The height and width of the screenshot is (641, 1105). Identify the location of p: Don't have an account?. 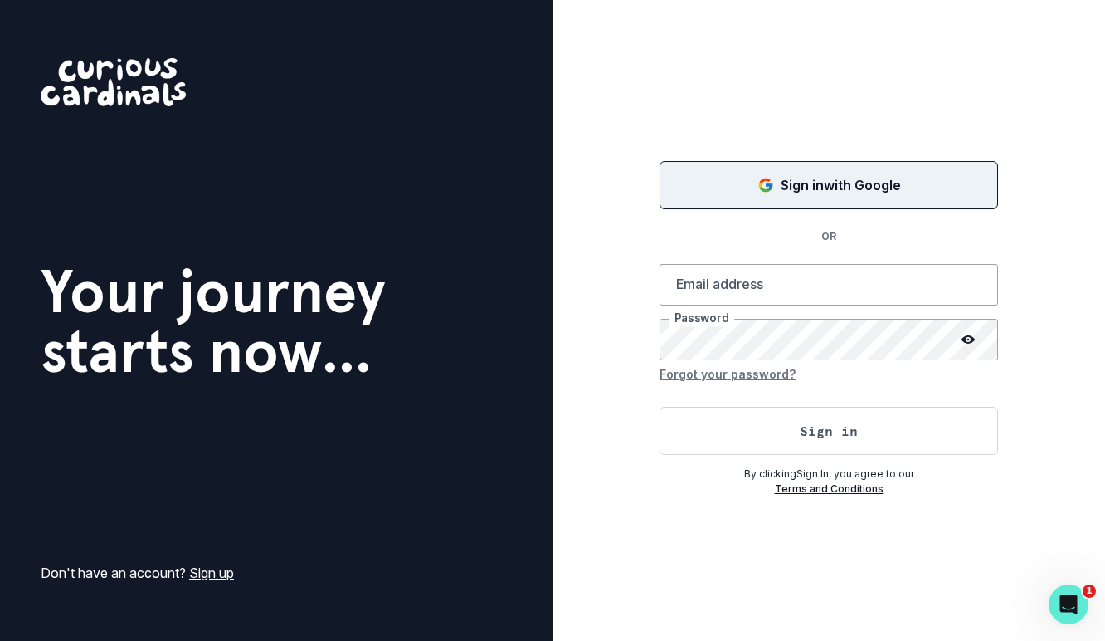
(137, 573).